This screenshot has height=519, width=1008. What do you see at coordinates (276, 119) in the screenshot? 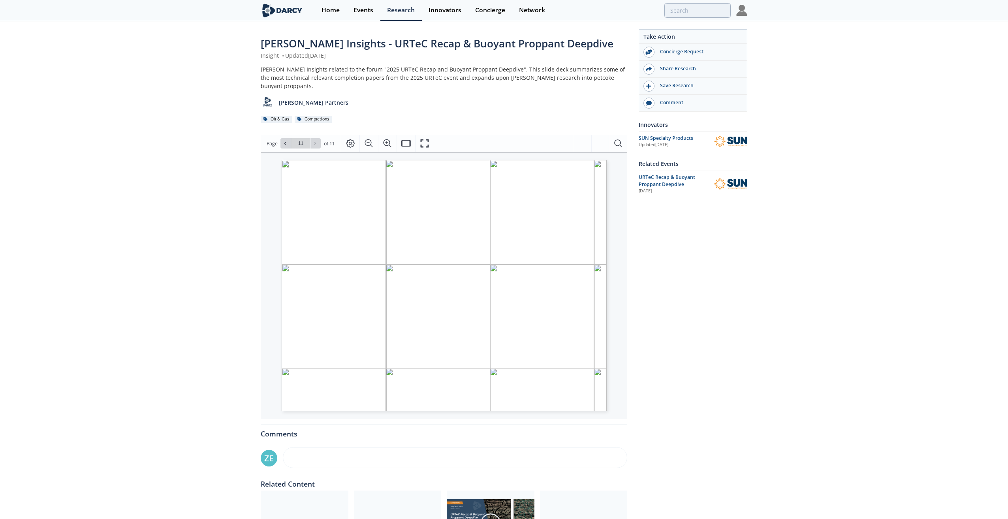
I see `div: Oil & Gas` at bounding box center [276, 119].